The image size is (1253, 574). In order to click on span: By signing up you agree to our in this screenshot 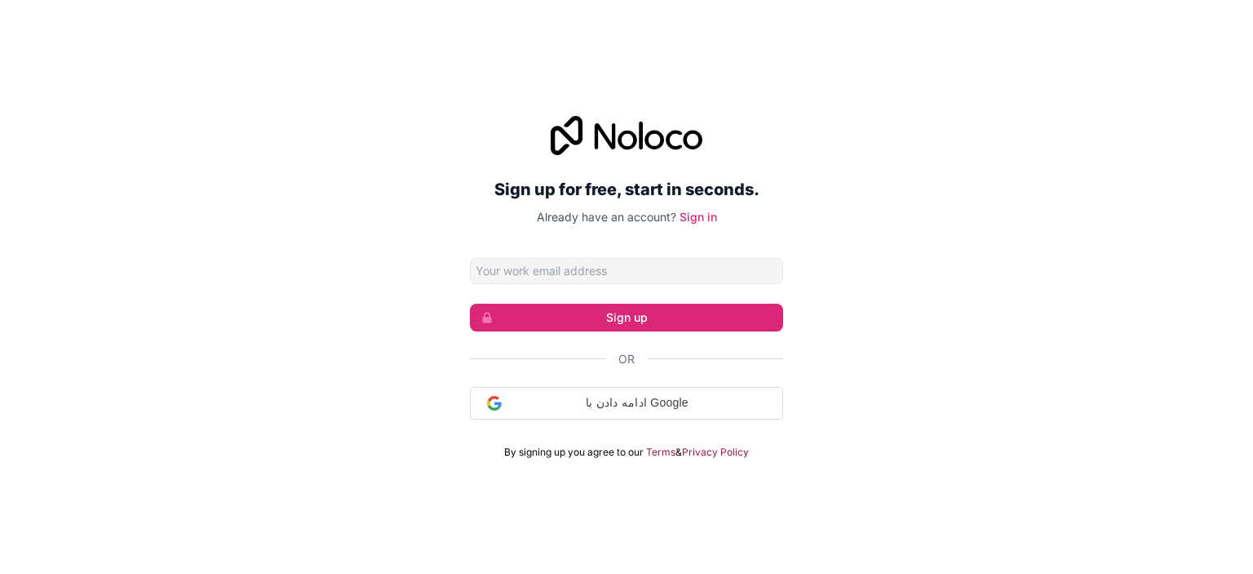, I will do `click(574, 452)`.